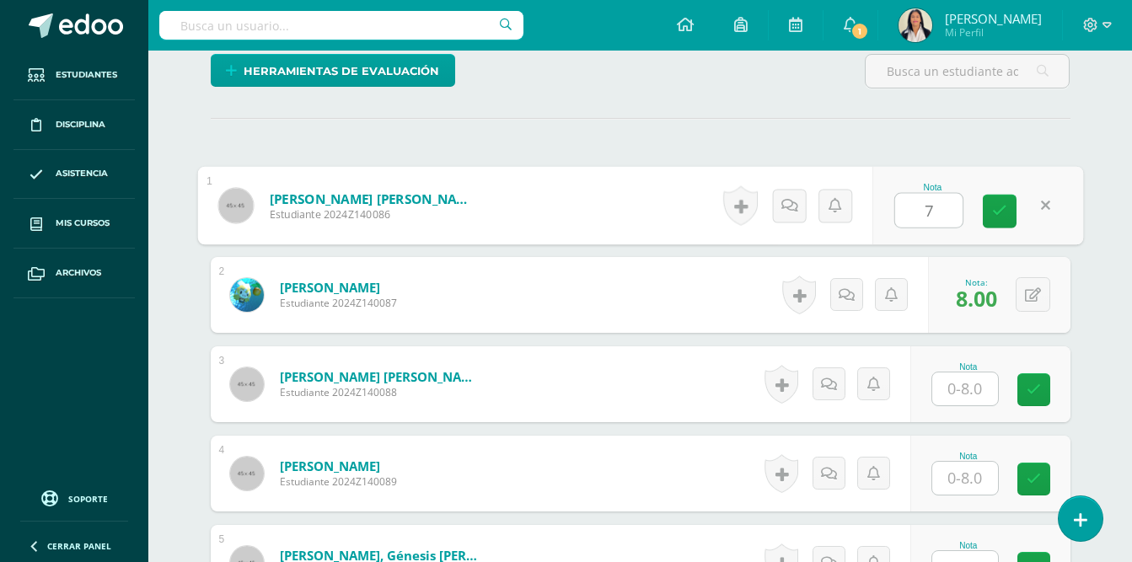 This screenshot has height=562, width=1132. What do you see at coordinates (74, 273) in the screenshot?
I see `a: Archivos` at bounding box center [74, 273].